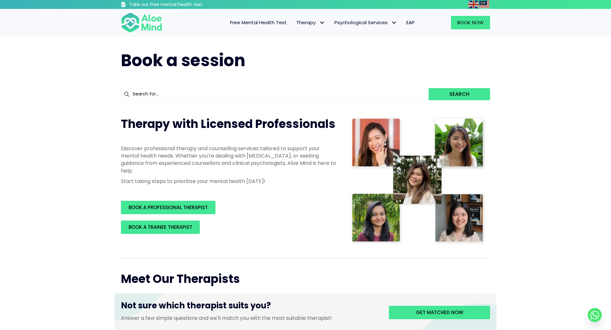  What do you see at coordinates (142, 23) in the screenshot?
I see `img: Aloe mind Logo` at bounding box center [142, 23].